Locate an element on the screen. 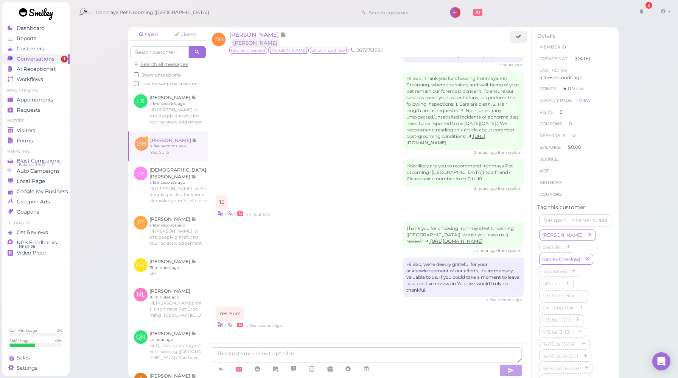 The height and width of the screenshot is (378, 678). a: NPS Feedbacks NPS® 96 is located at coordinates (36, 242).